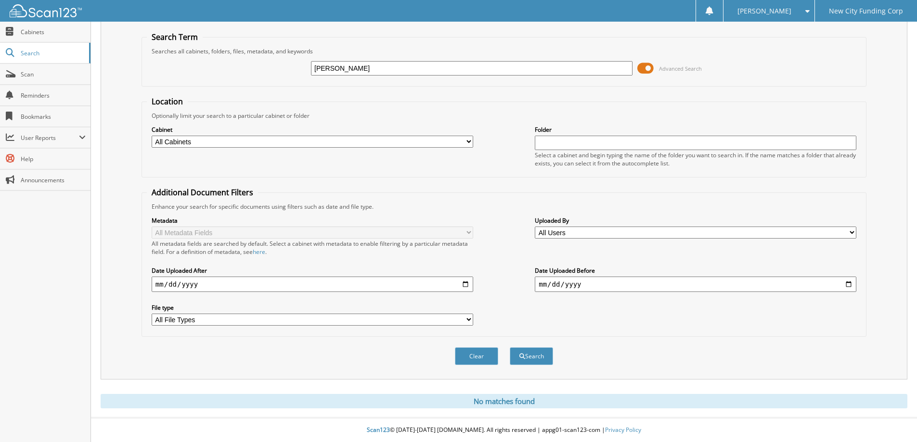 This screenshot has height=442, width=917. What do you see at coordinates (167, 102) in the screenshot?
I see `legend: Location` at bounding box center [167, 102].